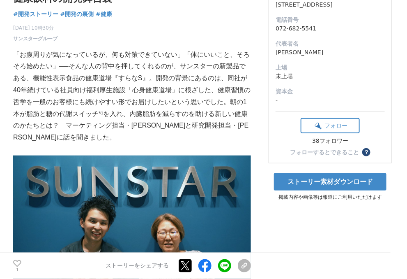 The width and height of the screenshot is (407, 279). Describe the element at coordinates (325, 152) in the screenshot. I see `div: フォローするとできること` at that location.